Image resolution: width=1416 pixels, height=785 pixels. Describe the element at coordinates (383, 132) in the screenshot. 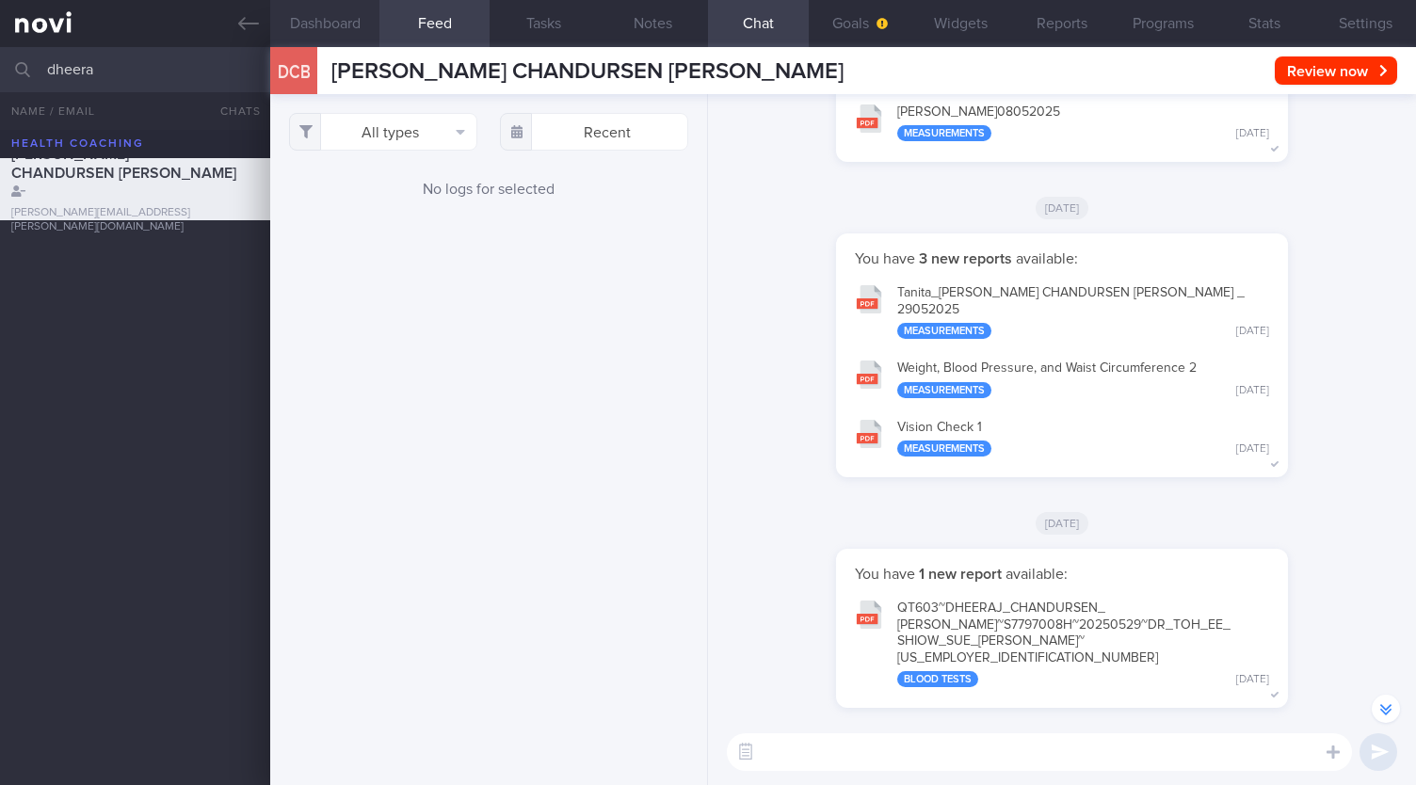

I see `button: All types` at that location.